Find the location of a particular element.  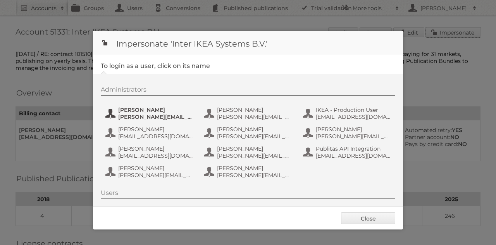

legend: To login as a user, click on its name is located at coordinates (155, 66).